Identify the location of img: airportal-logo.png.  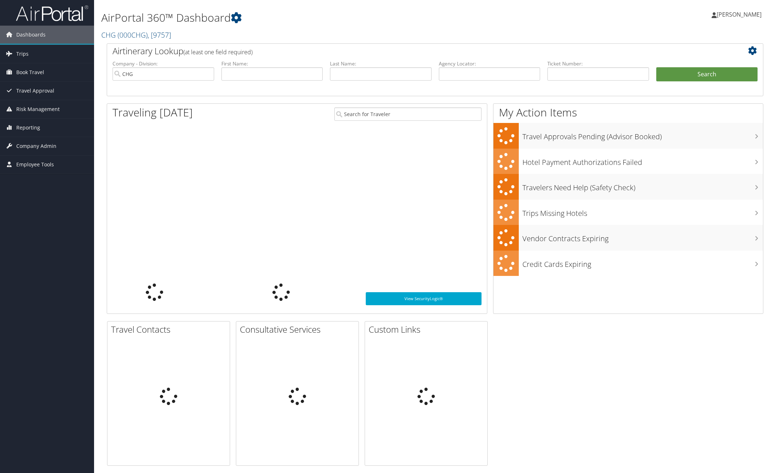
(52, 13).